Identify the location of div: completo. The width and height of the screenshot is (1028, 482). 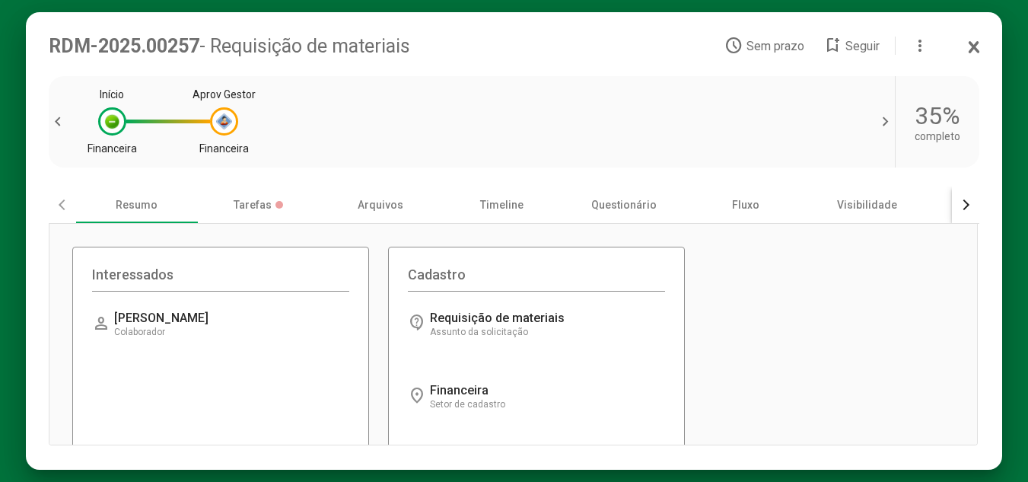
(937, 136).